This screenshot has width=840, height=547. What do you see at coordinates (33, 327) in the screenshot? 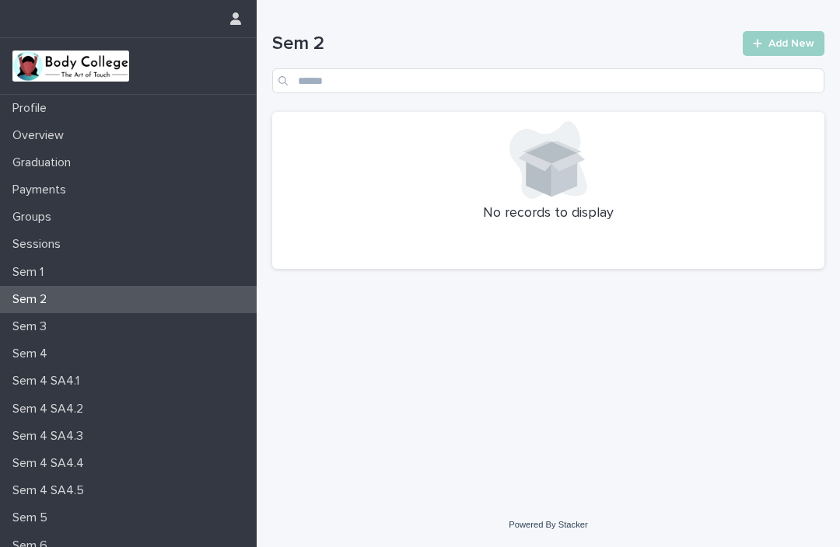
I see `p: Sem 3` at bounding box center [33, 327].